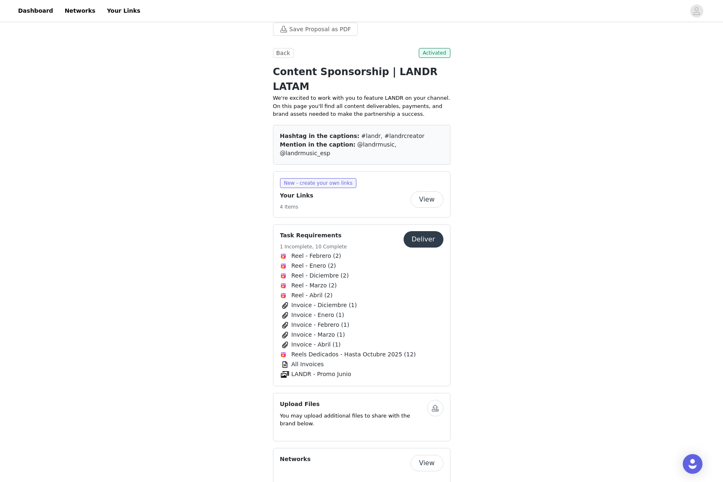 The width and height of the screenshot is (723, 482). What do you see at coordinates (353, 419) in the screenshot?
I see `p: You may upload additional files to share with the brand below.` at bounding box center [353, 419].